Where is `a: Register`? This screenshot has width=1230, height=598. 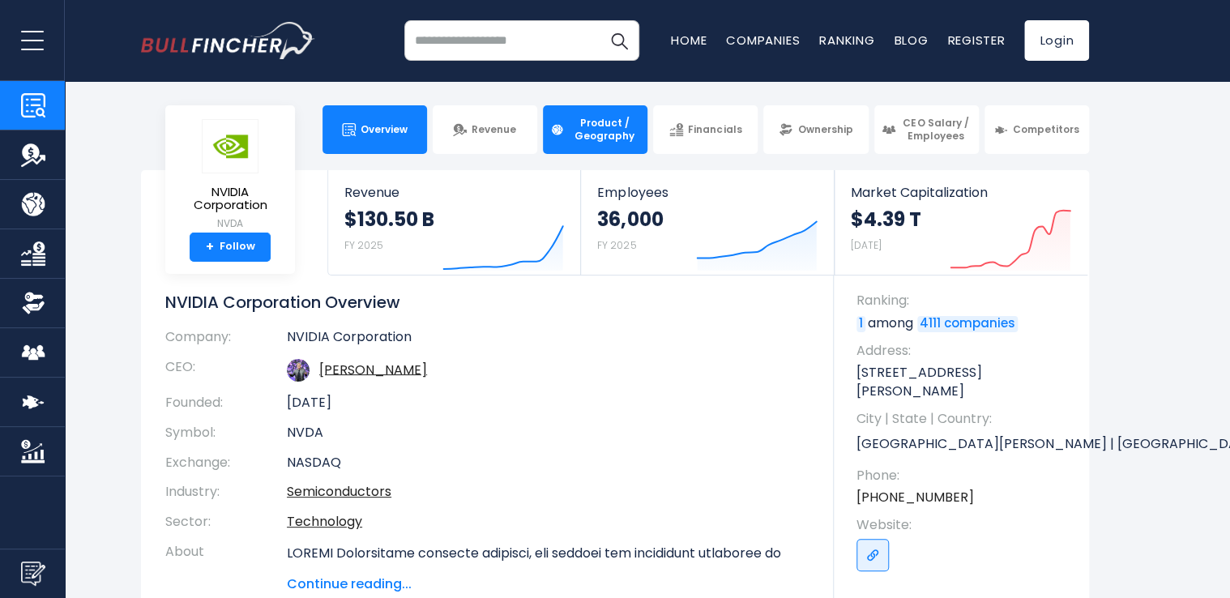
a: Register is located at coordinates (975, 40).